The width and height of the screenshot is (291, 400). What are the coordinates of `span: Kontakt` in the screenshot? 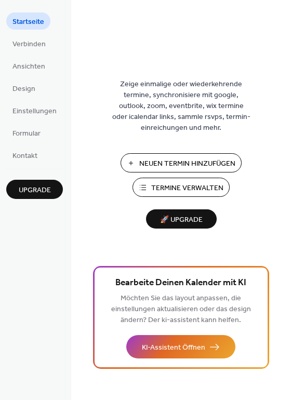 It's located at (25, 156).